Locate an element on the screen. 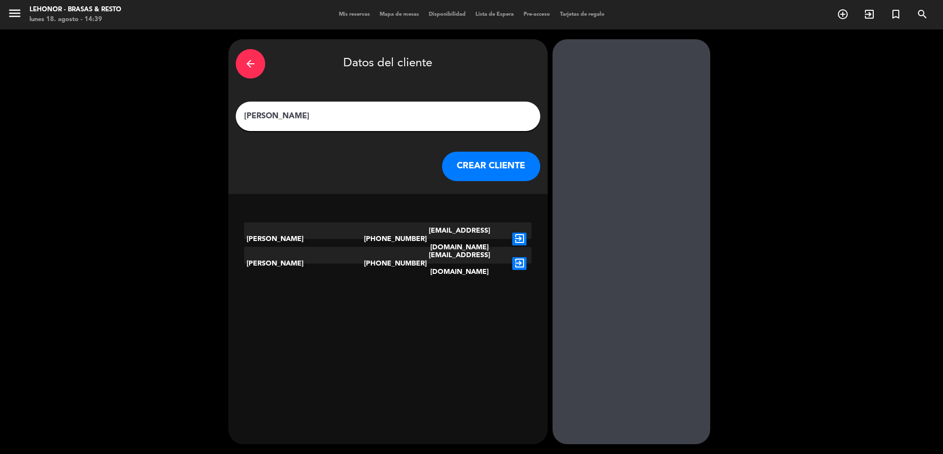 The height and width of the screenshot is (454, 943). button: CREAR CLIENTE is located at coordinates (491, 167).